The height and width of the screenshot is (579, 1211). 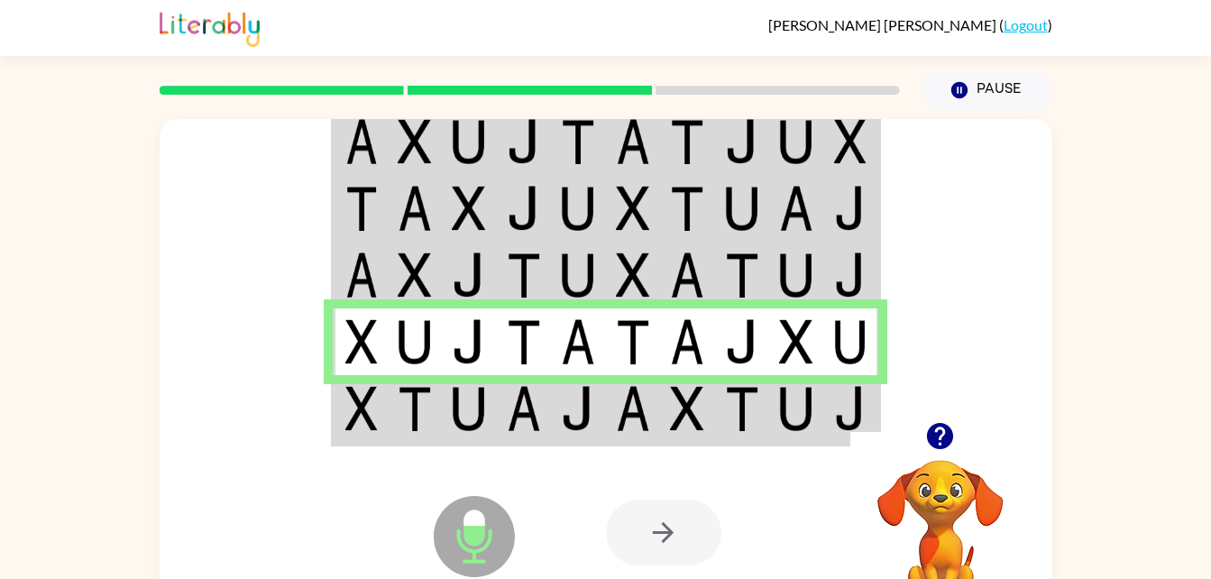 What do you see at coordinates (986, 90) in the screenshot?
I see `button: Pause` at bounding box center [986, 90].